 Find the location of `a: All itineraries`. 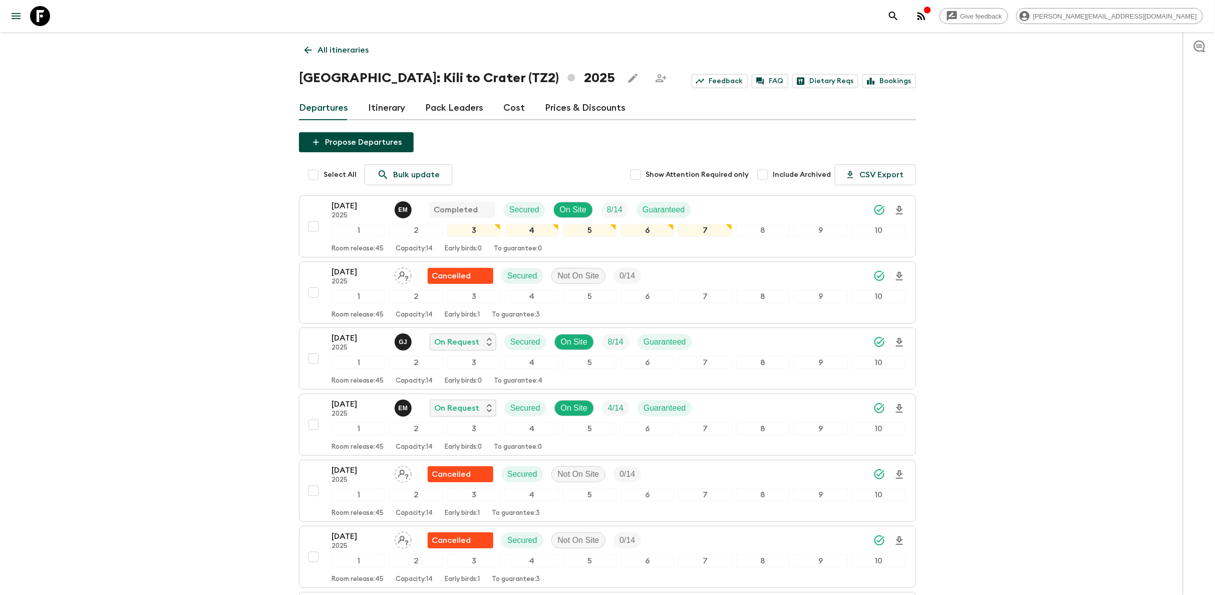

a: All itineraries is located at coordinates (337, 50).